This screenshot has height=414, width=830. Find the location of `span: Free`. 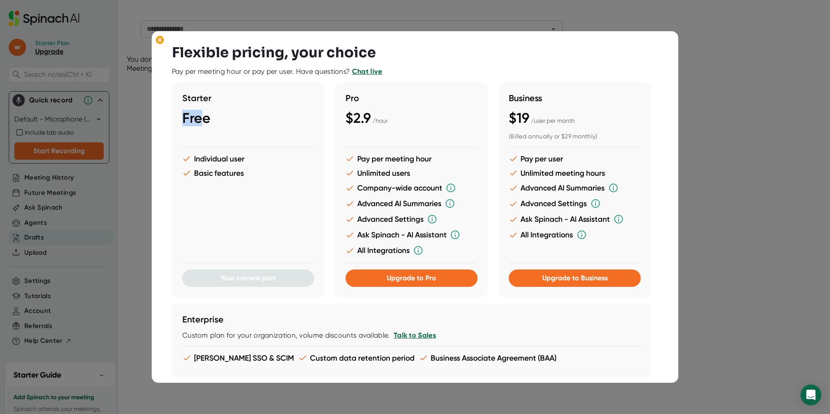

span: Free is located at coordinates (196, 118).